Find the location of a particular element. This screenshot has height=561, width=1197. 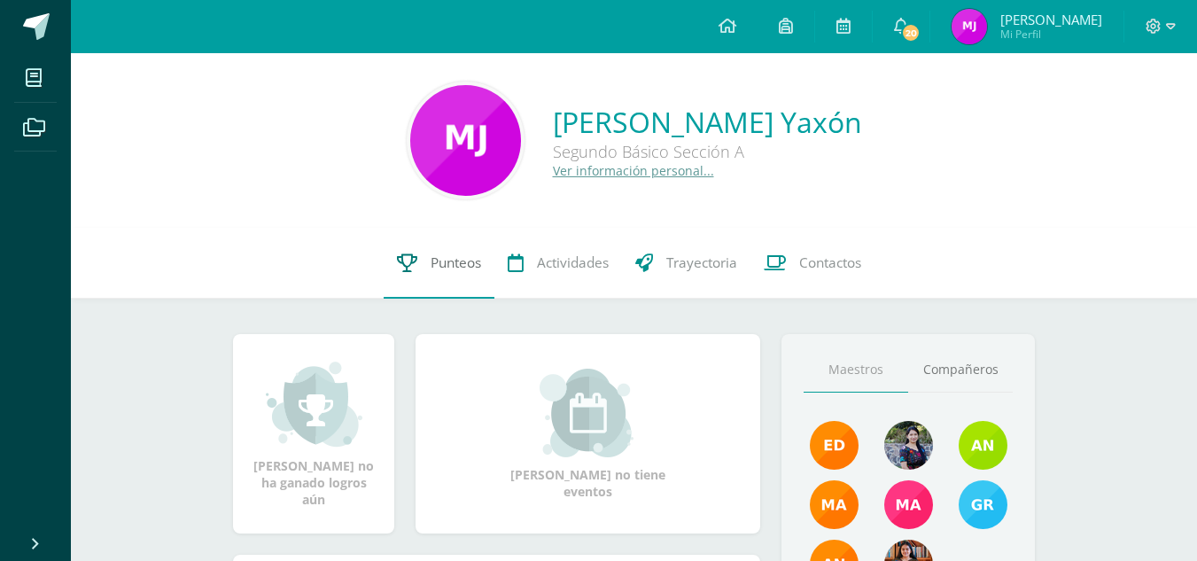

a: Ver información personal... is located at coordinates (634, 170).